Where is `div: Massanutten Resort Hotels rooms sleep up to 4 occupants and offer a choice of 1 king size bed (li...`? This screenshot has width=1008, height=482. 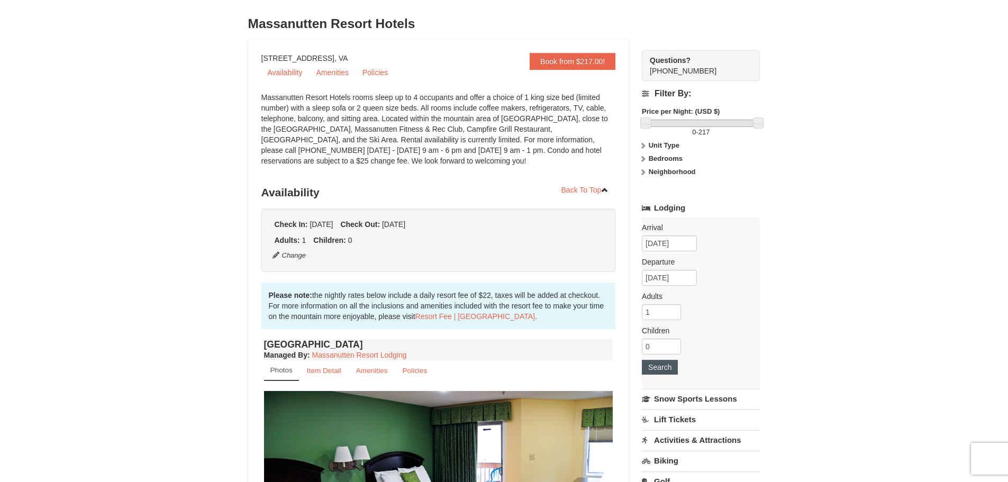 div: Massanutten Resort Hotels rooms sleep up to 4 occupants and offer a choice of 1 king size bed (li... is located at coordinates (439, 134).